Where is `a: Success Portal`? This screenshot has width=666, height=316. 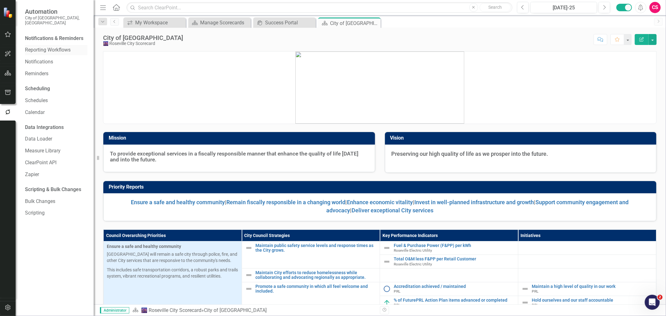 a: Success Portal is located at coordinates (284, 22).